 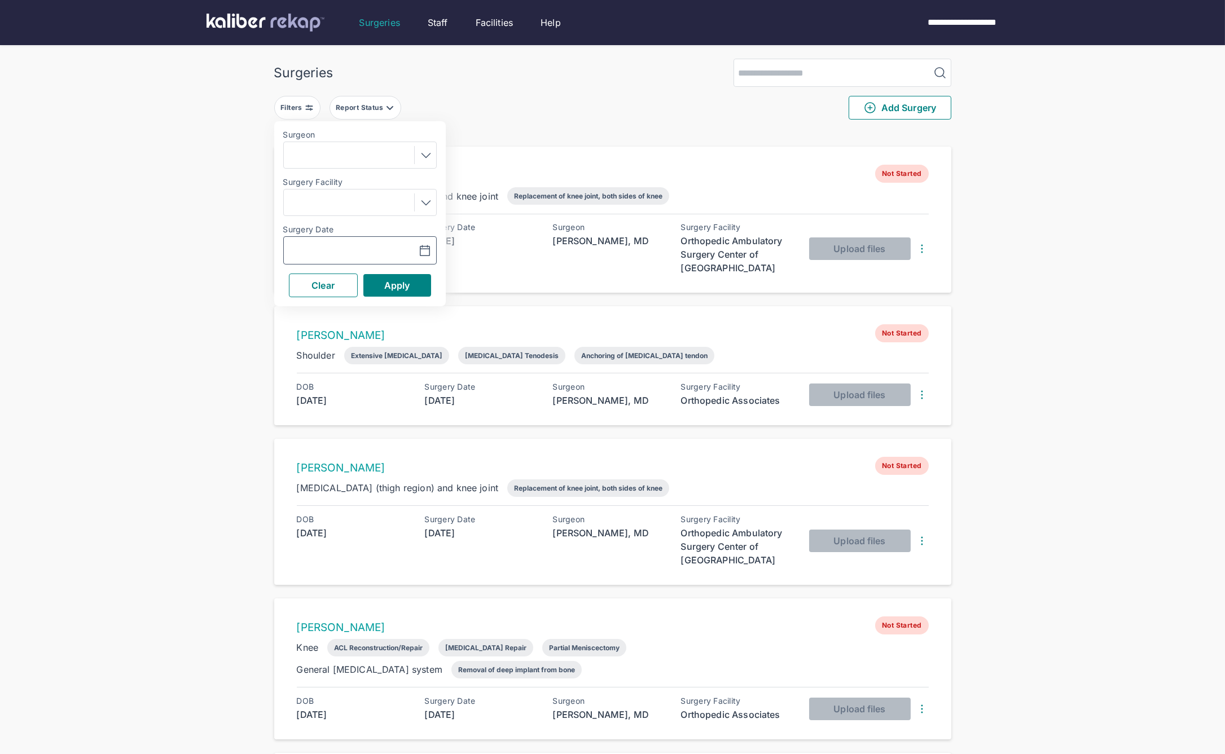 I want to click on a: Facilities, so click(x=494, y=23).